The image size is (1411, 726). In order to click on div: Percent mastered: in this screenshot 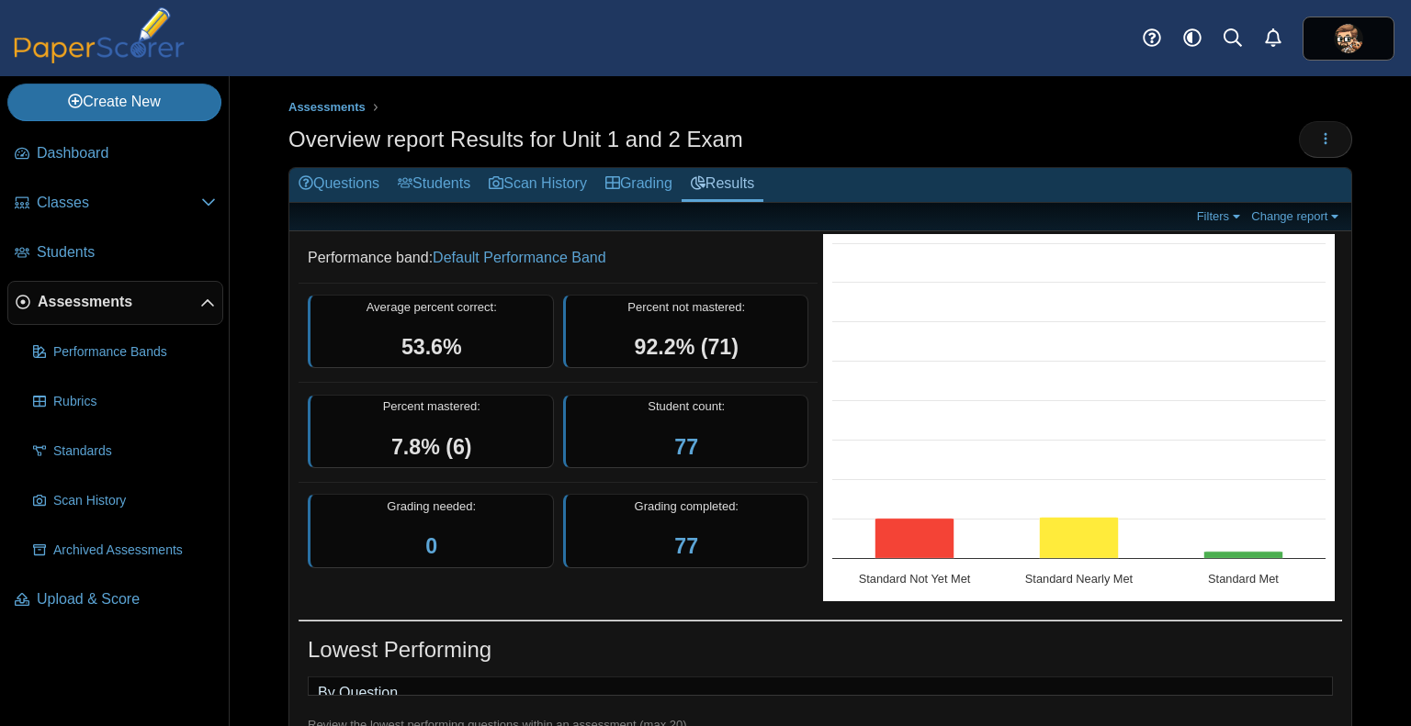, I will do `click(431, 432)`.